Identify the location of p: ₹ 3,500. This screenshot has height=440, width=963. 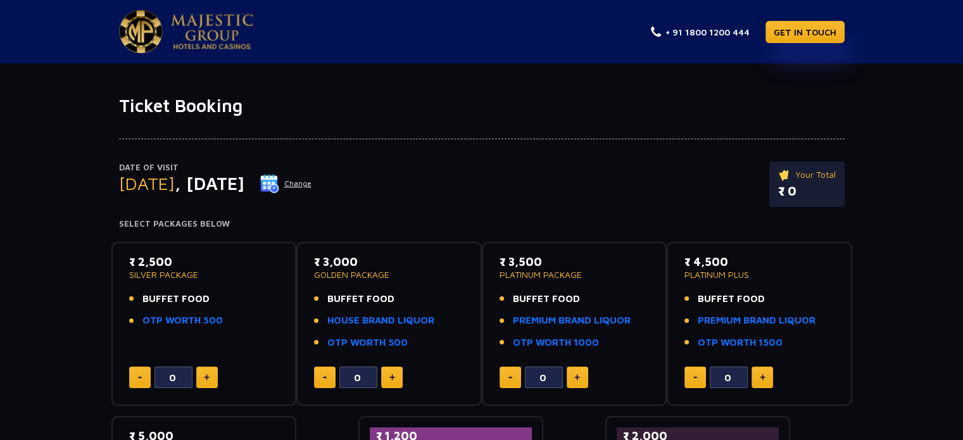
(574, 261).